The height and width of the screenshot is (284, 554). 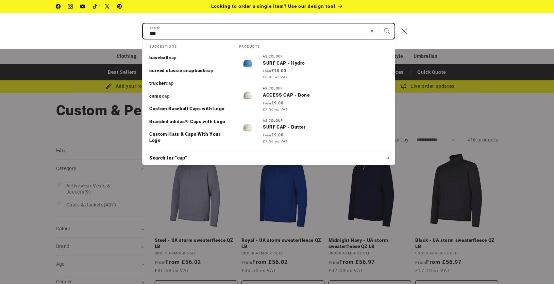 What do you see at coordinates (168, 158) in the screenshot?
I see `span: Search for “cap”` at bounding box center [168, 158].